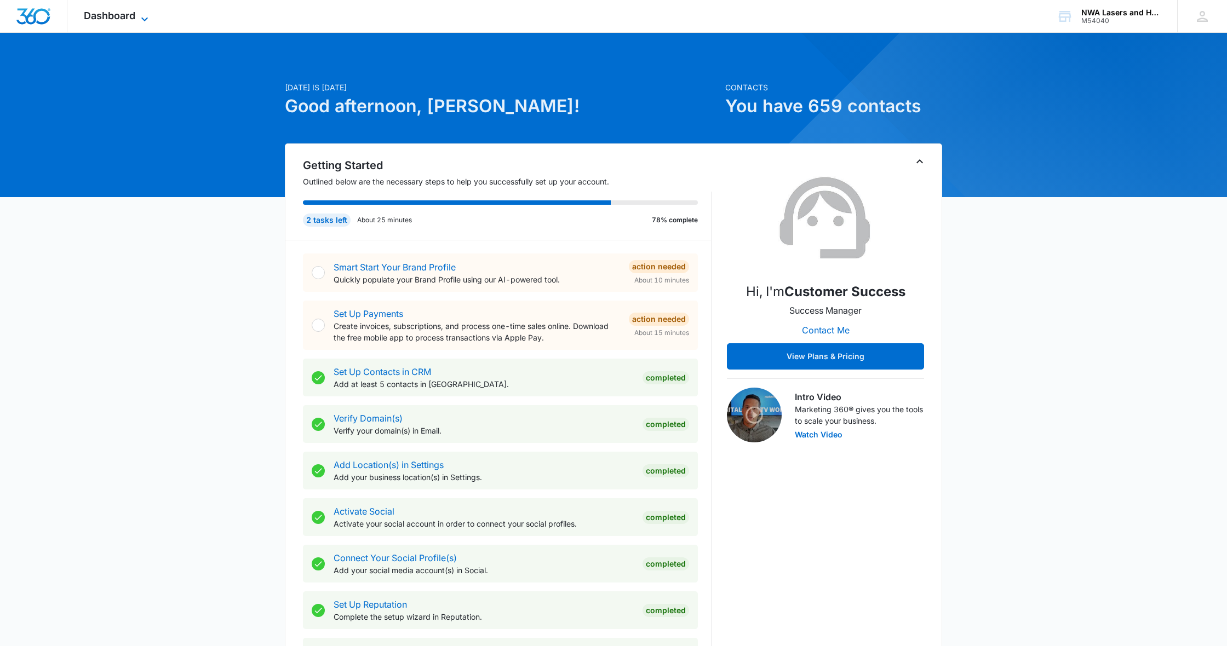  I want to click on a: Add Location(s) in Settings, so click(388, 465).